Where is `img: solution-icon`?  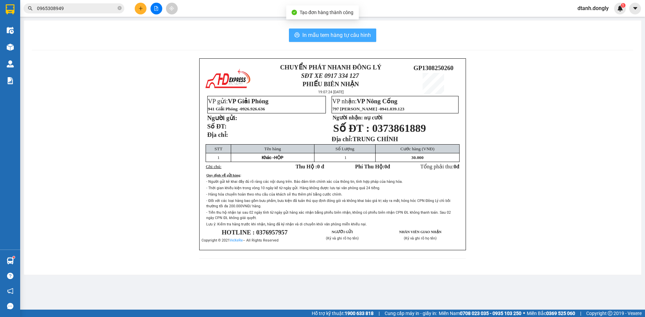 img: solution-icon is located at coordinates (10, 81).